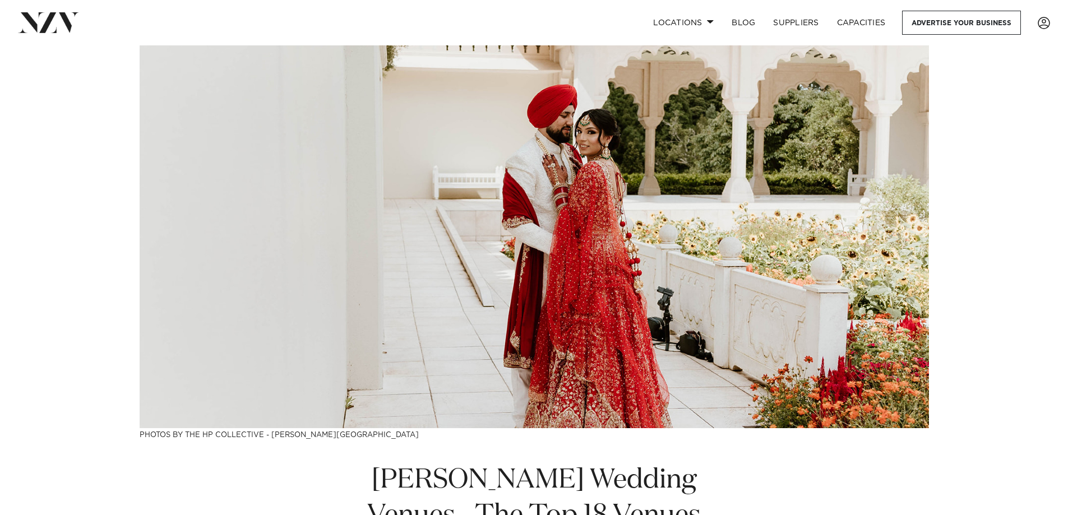 This screenshot has width=1068, height=515. Describe the element at coordinates (795, 22) in the screenshot. I see `a: SUPPLIERS` at that location.